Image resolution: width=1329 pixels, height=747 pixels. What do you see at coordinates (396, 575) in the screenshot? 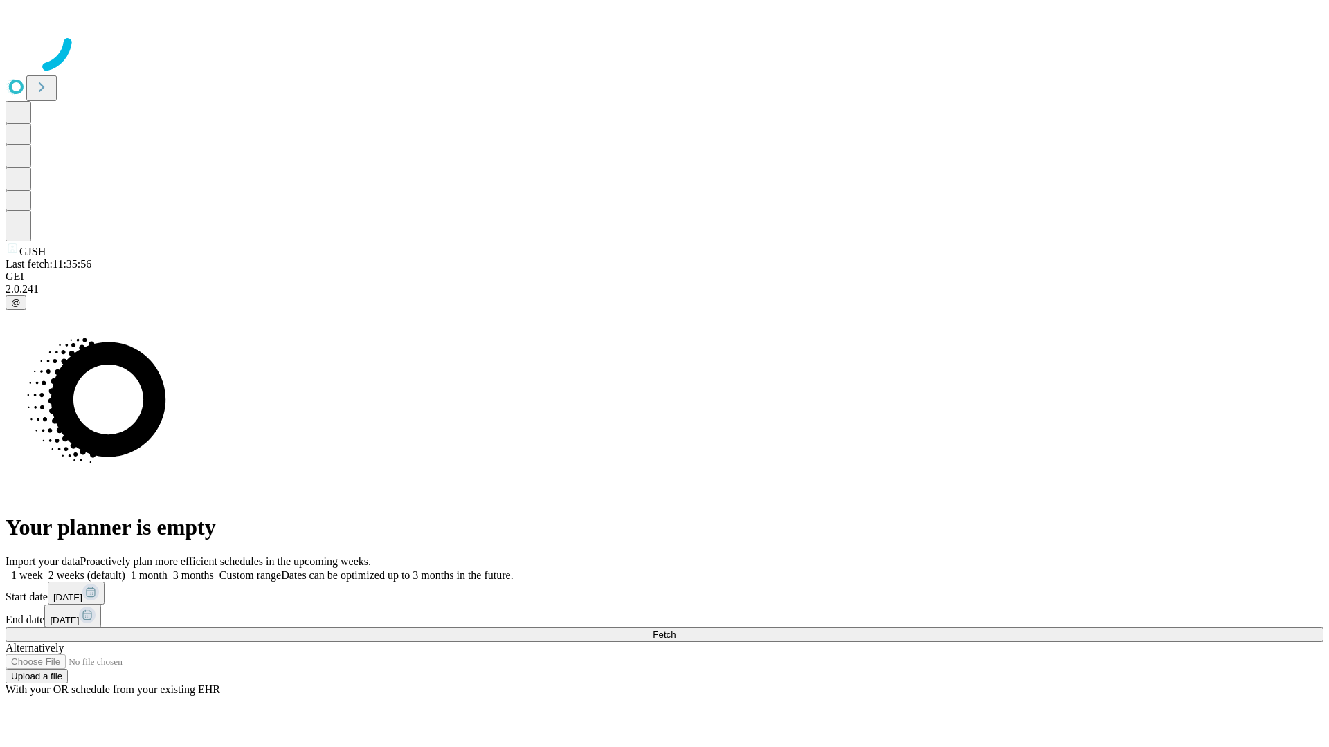
I see `span: Dates can be optimized up to 3 months in the future.` at bounding box center [396, 575].